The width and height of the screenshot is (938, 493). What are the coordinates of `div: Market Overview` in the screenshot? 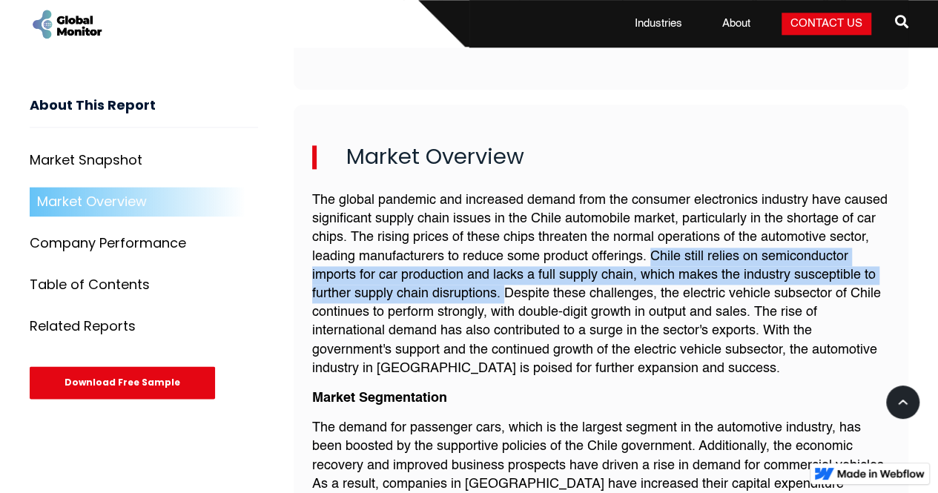 It's located at (92, 202).